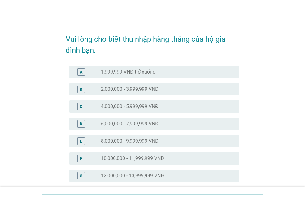 The height and width of the screenshot is (202, 305). I want to click on h2: Vui lòng cho biết thu nhập hàng tháng của hộ gia đình bạn., so click(152, 42).